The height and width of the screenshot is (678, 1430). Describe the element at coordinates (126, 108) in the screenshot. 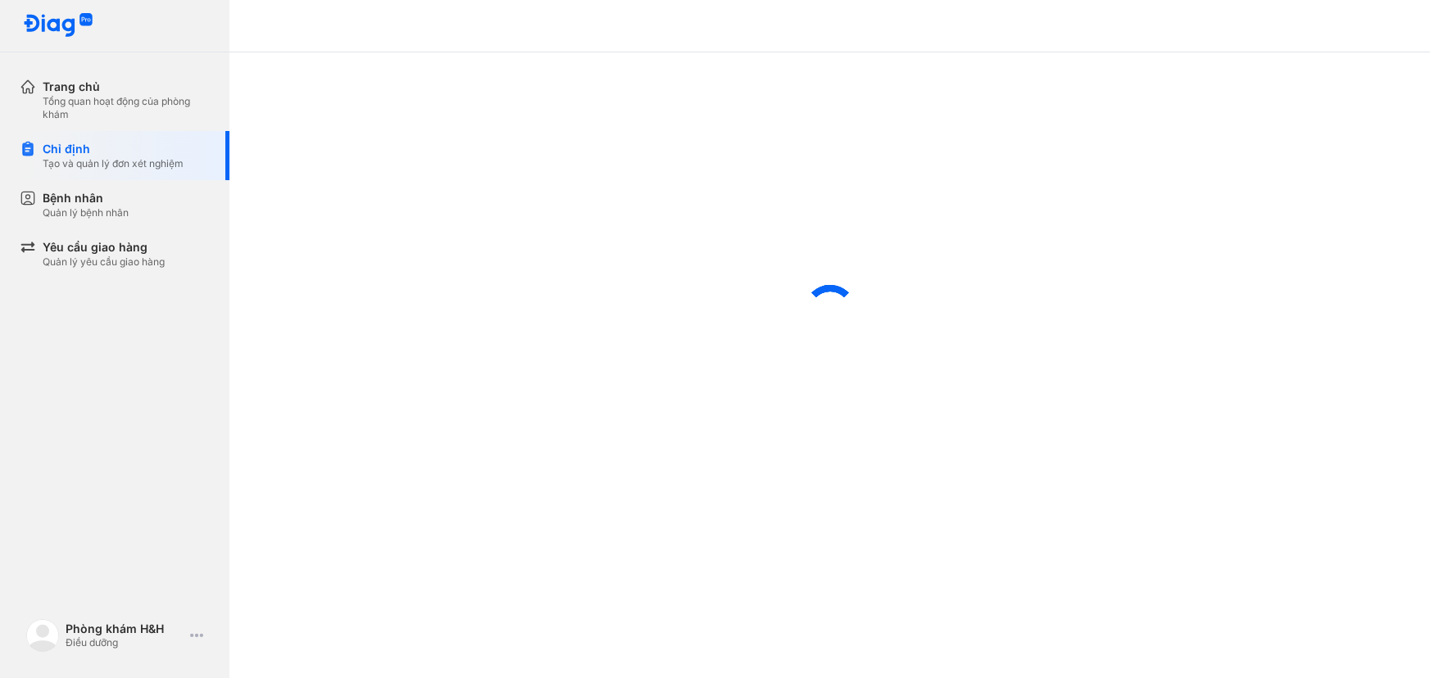

I see `div: Tổng quan hoạt động của phòng khám` at that location.